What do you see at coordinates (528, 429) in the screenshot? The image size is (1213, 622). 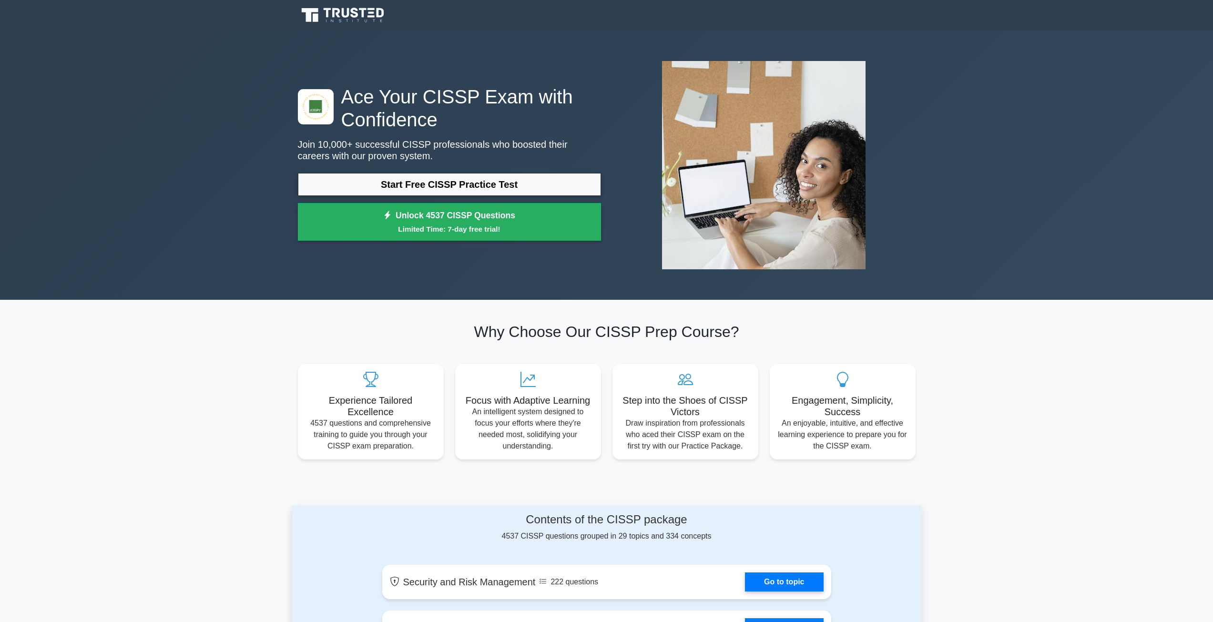 I see `p: An intelligent system designed to focus your efforts where they're needed most, solidifying your ...` at bounding box center [528, 429].